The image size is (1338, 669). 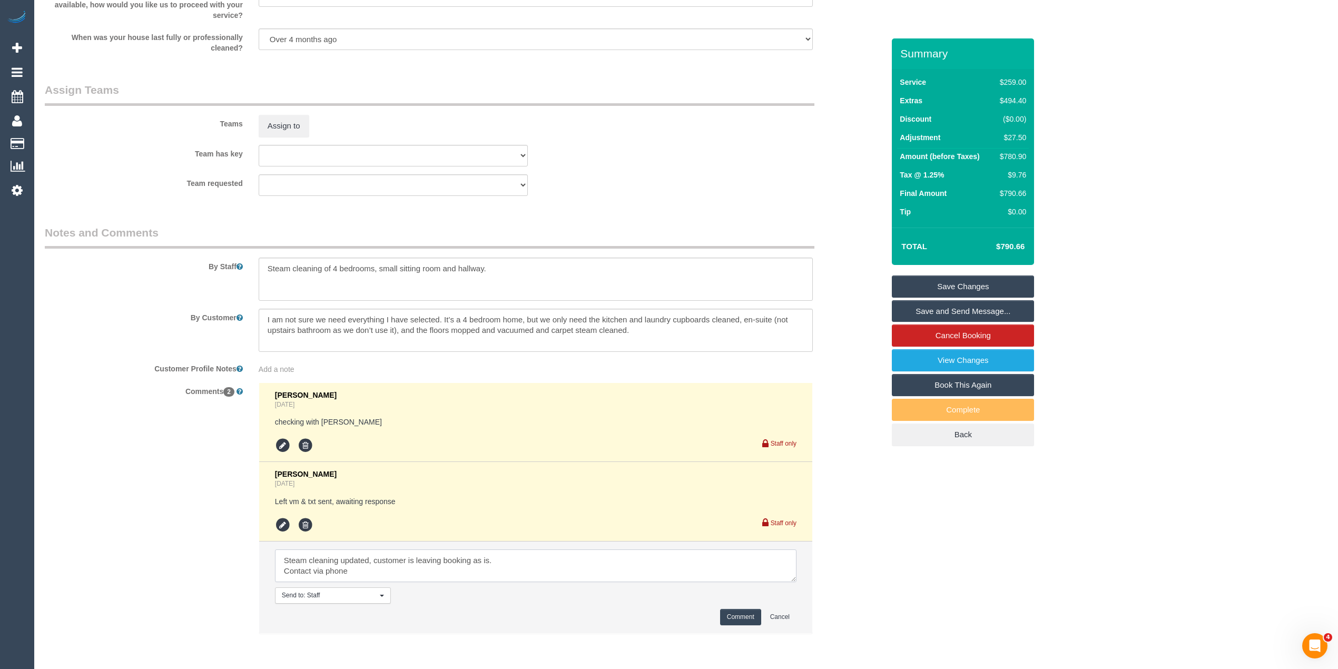 What do you see at coordinates (429, 236) in the screenshot?
I see `legend: Notes and Comments` at bounding box center [429, 236].